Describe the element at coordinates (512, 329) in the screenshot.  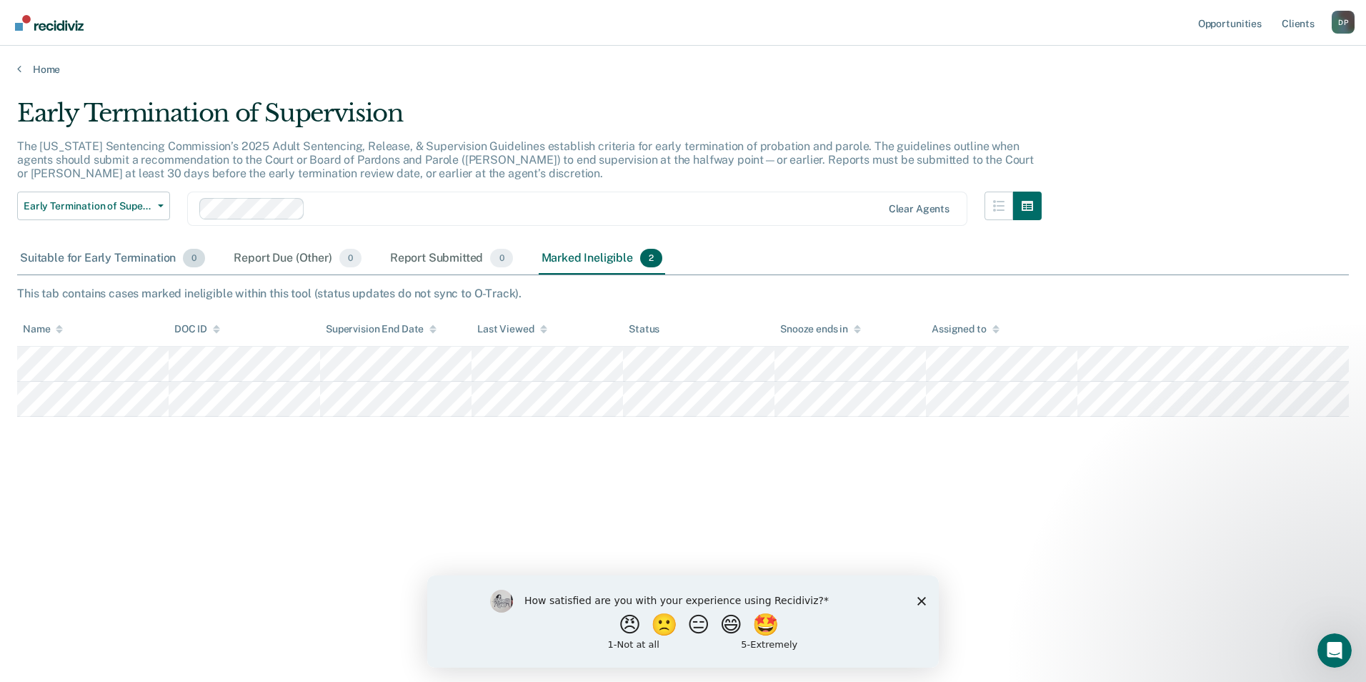
I see `div: Last Viewed` at that location.